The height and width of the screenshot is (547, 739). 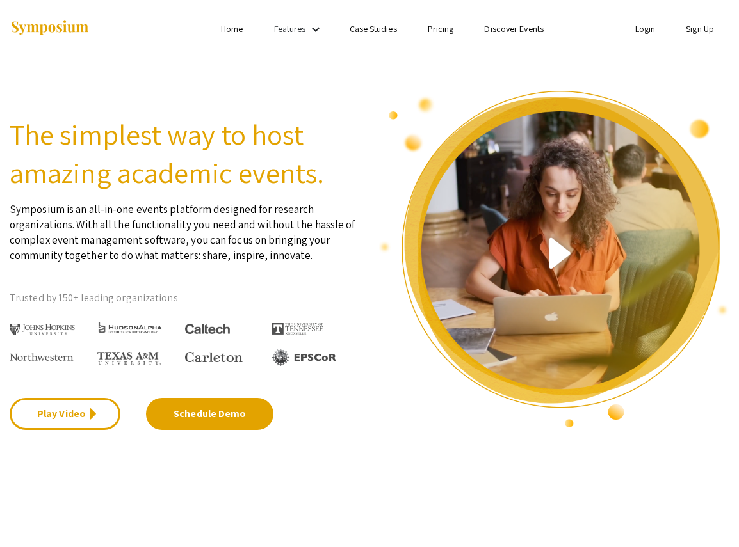 What do you see at coordinates (184, 227) in the screenshot?
I see `p: Symposium is an all-in-one events platform designed for research organizations. With all the func...` at bounding box center [184, 227].